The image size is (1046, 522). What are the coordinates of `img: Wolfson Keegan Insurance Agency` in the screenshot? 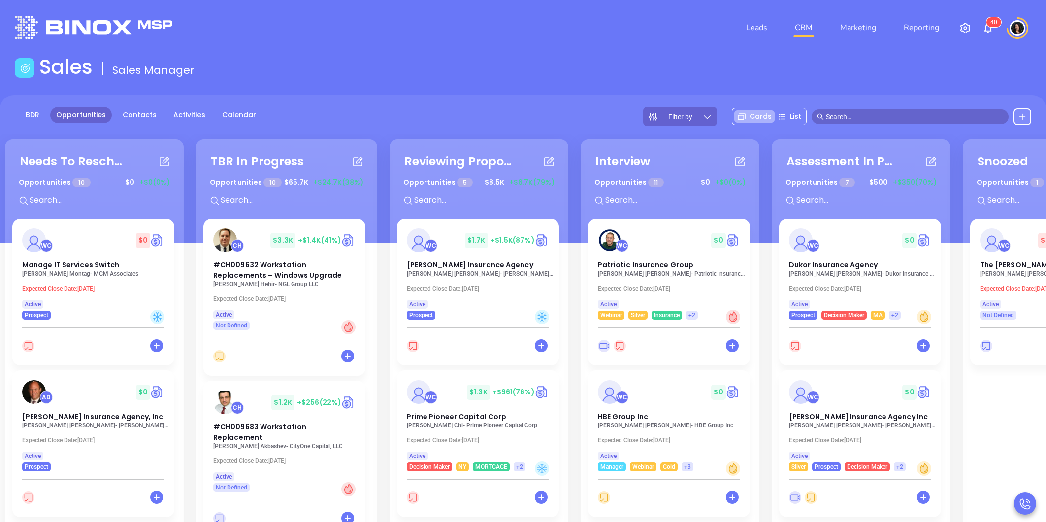 It's located at (418, 240).